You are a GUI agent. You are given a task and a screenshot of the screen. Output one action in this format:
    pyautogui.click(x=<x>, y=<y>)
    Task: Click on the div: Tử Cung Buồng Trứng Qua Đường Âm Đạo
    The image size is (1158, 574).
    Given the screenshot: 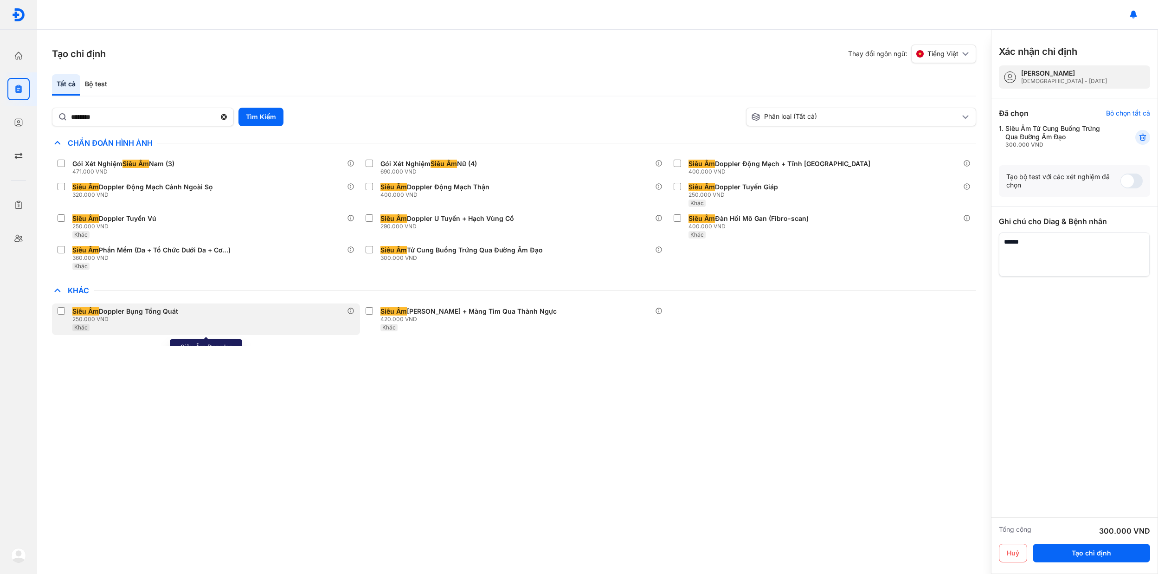 What is the action you would take?
    pyautogui.click(x=462, y=250)
    